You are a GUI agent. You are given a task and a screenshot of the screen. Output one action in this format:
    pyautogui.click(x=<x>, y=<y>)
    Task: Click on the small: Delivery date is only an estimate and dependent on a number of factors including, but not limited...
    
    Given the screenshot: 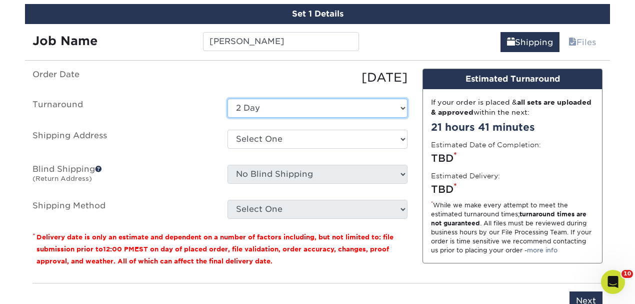 What is the action you would take?
    pyautogui.click(x=215, y=249)
    